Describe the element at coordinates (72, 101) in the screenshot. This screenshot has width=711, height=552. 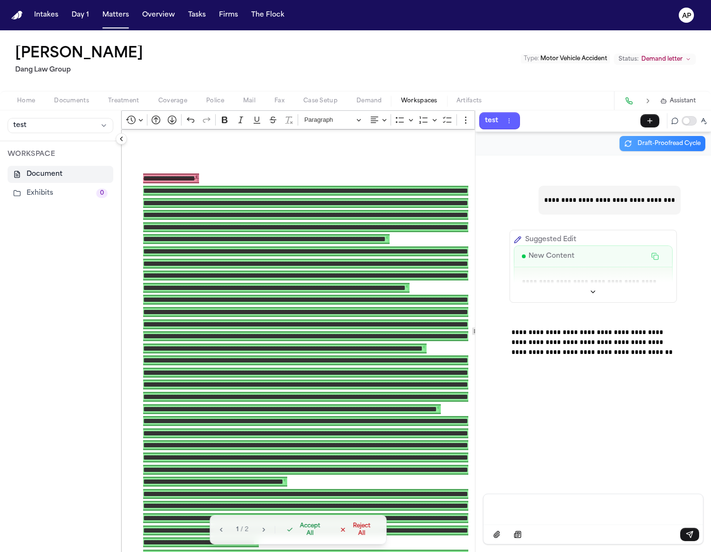
I see `span: Documents` at that location.